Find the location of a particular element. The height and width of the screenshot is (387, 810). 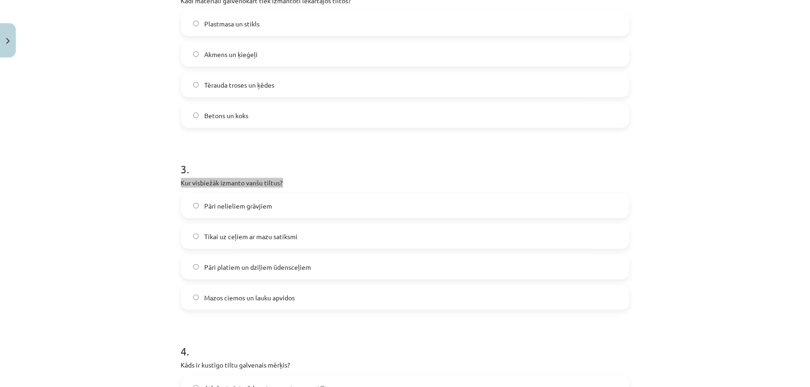

span: Mazos ciemos un lauku apvidos is located at coordinates (249, 298).